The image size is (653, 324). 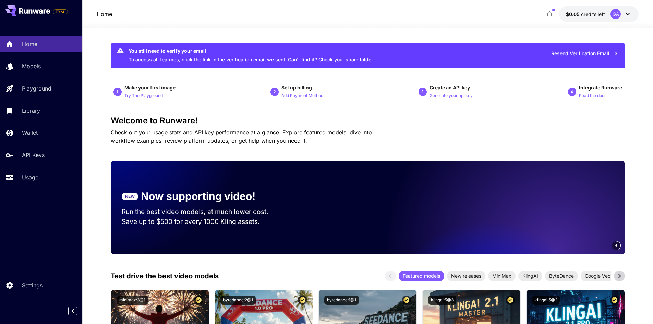 What do you see at coordinates (585, 53) in the screenshot?
I see `button: Resend Verification Email` at bounding box center [585, 53].